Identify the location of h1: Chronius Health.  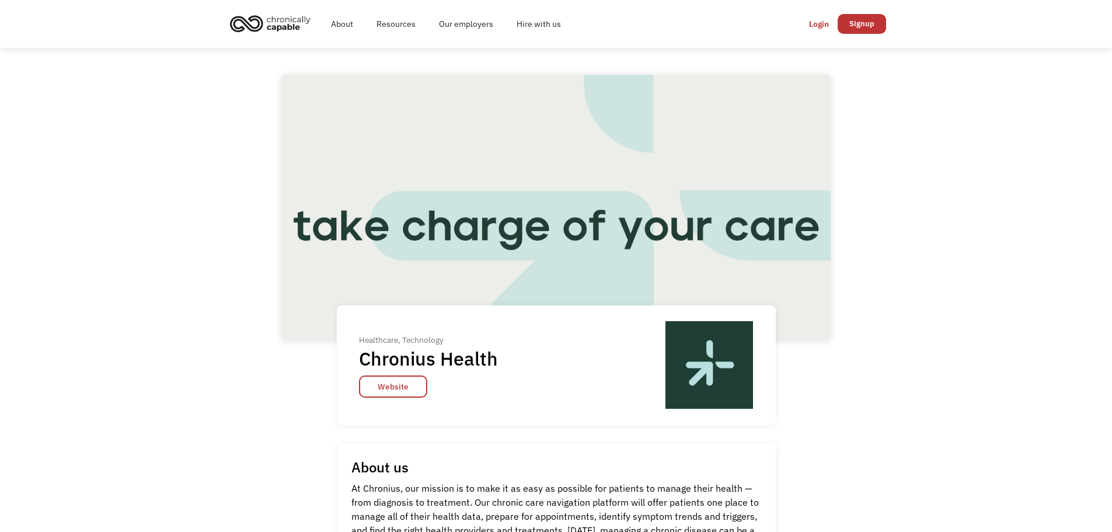
(429, 358).